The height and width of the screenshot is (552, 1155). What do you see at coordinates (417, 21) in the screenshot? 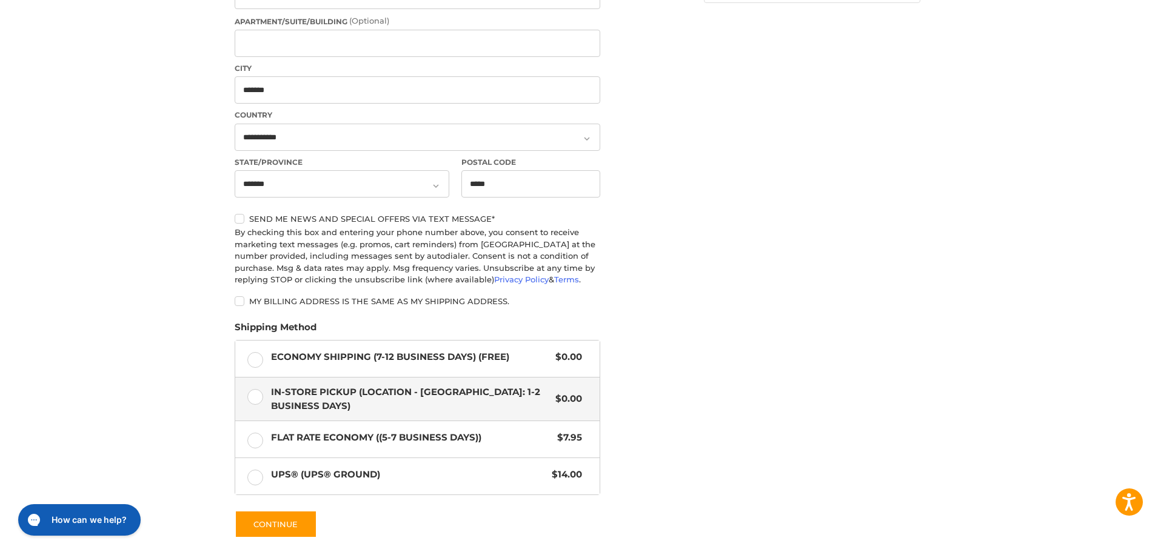
I see `label: Apartment/Suite/Building` at bounding box center [417, 21].